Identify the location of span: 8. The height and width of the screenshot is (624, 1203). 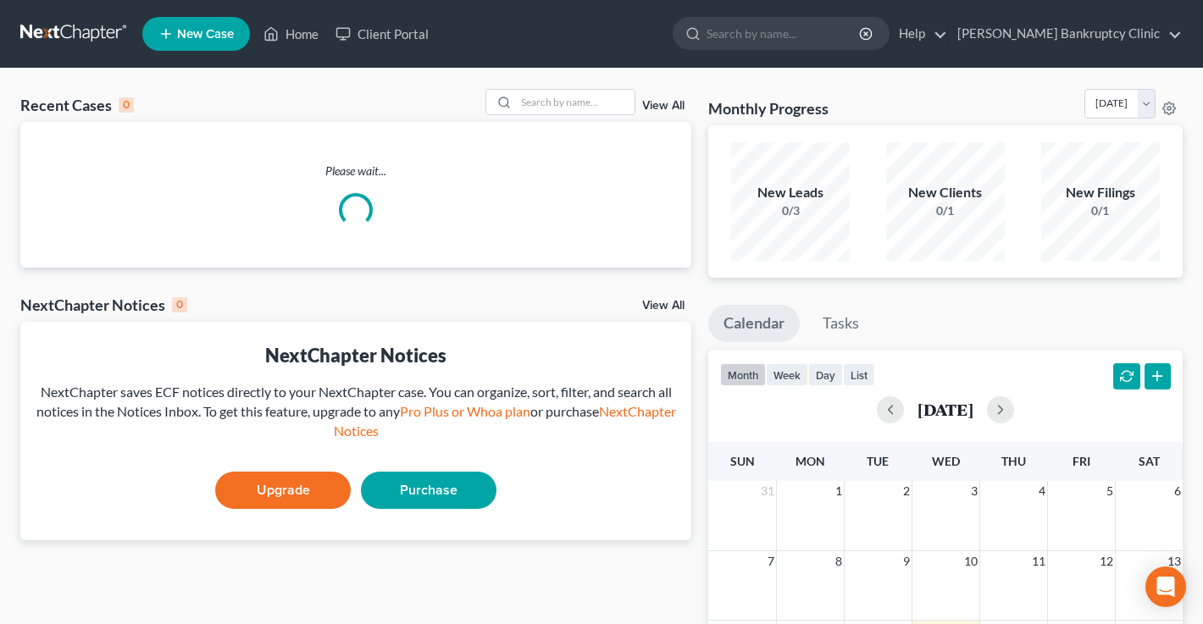
(838, 562).